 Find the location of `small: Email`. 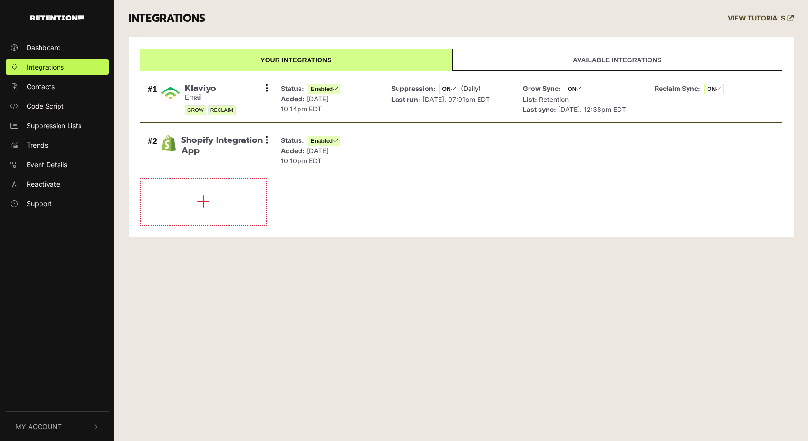

small: Email is located at coordinates (210, 97).